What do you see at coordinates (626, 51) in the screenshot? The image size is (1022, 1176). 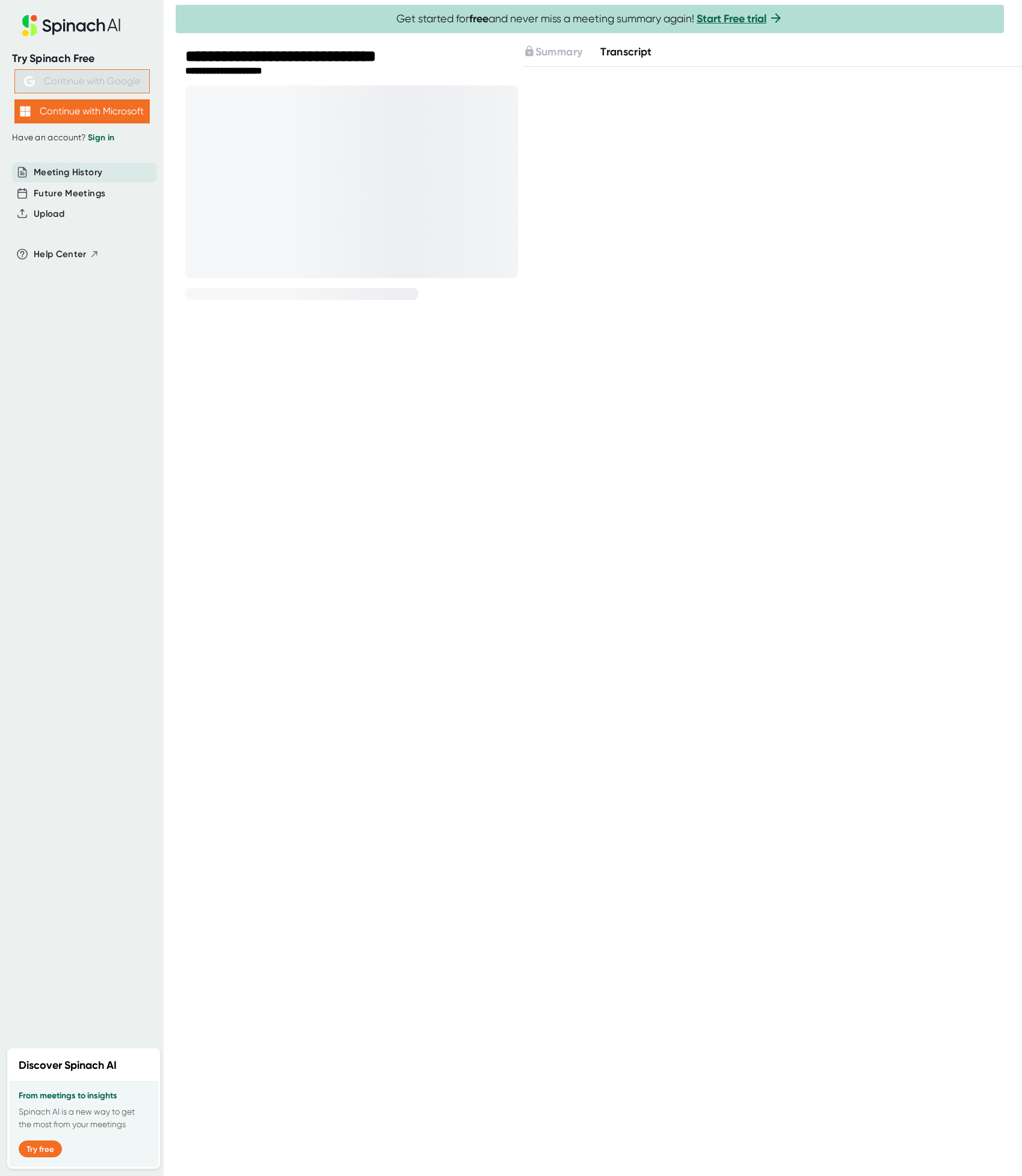 I see `span: Transcript` at bounding box center [626, 51].